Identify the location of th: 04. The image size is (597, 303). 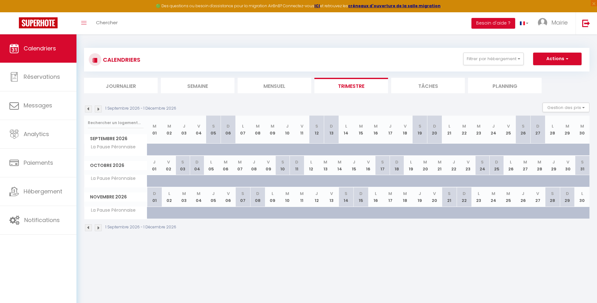
(197, 165).